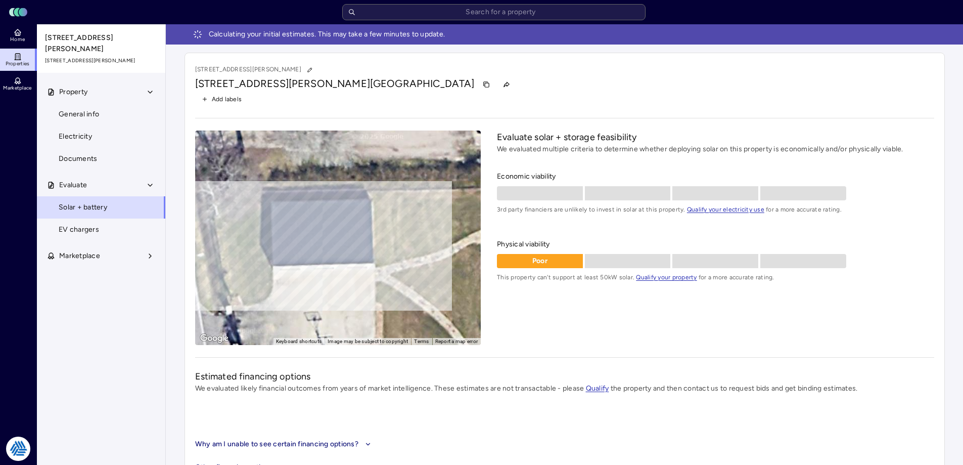 The height and width of the screenshot is (465, 963). What do you see at coordinates (227, 99) in the screenshot?
I see `span: Add labels` at bounding box center [227, 99].